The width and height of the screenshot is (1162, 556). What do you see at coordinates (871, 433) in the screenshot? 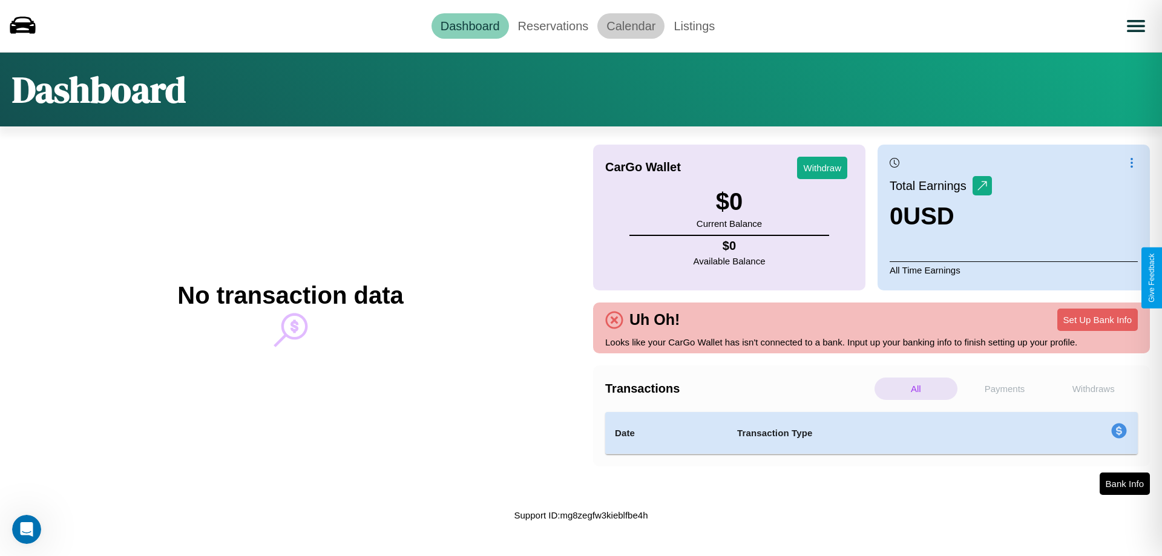
I see `table: simple table` at bounding box center [871, 433].